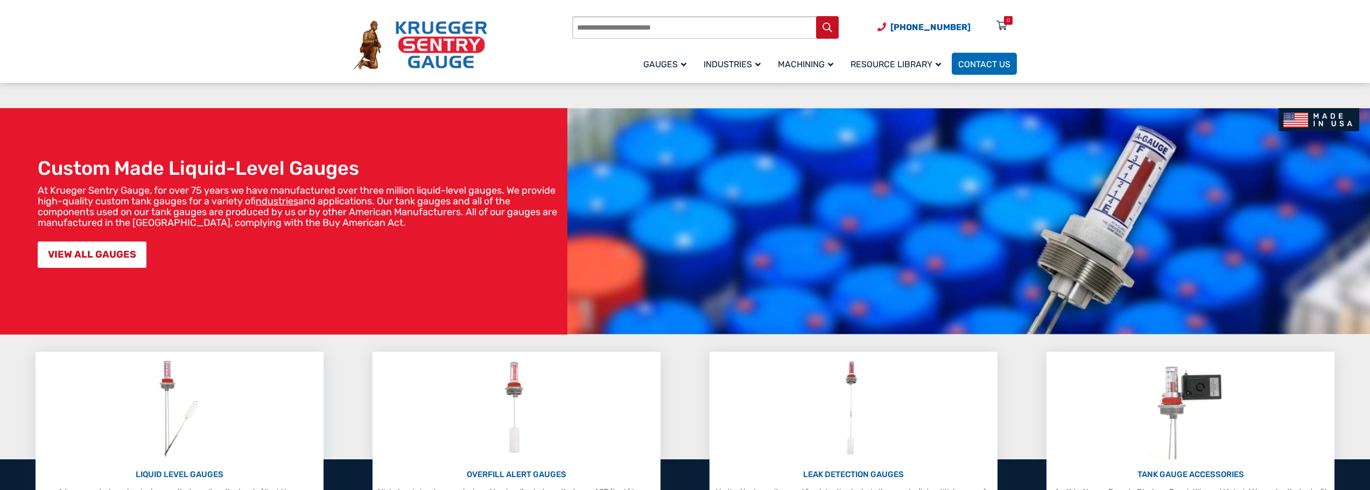  What do you see at coordinates (984, 64) in the screenshot?
I see `a: Contact Us` at bounding box center [984, 64].